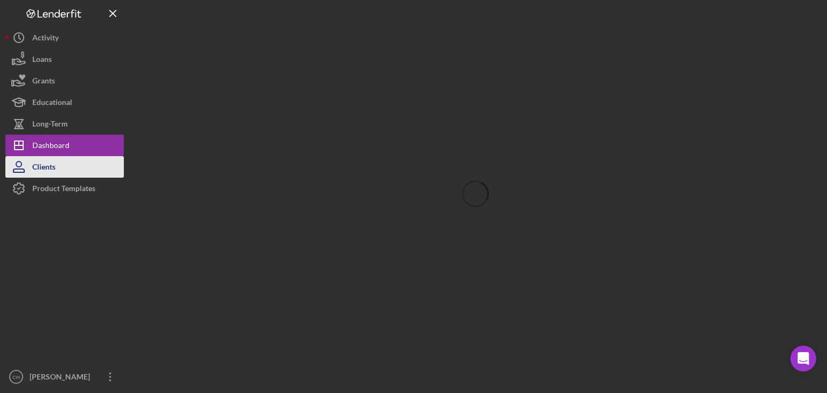  I want to click on div: Activity, so click(45, 39).